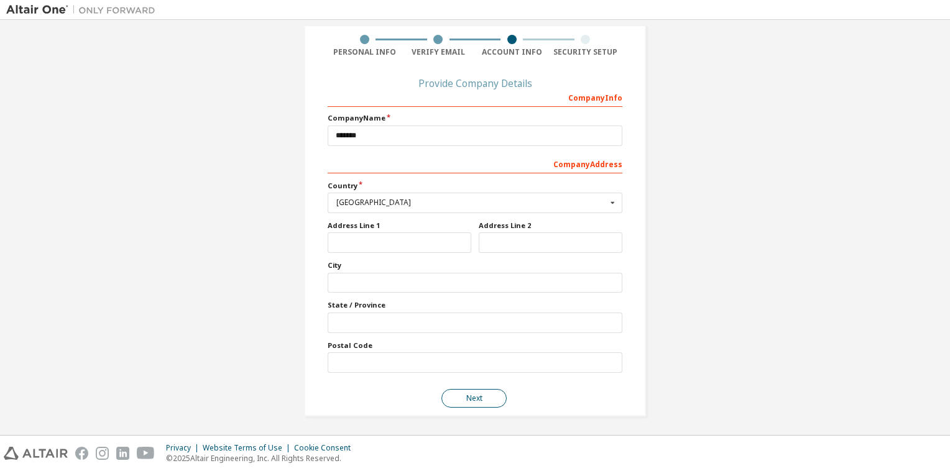 The height and width of the screenshot is (471, 950). What do you see at coordinates (474, 398) in the screenshot?
I see `button: Next` at bounding box center [474, 398].